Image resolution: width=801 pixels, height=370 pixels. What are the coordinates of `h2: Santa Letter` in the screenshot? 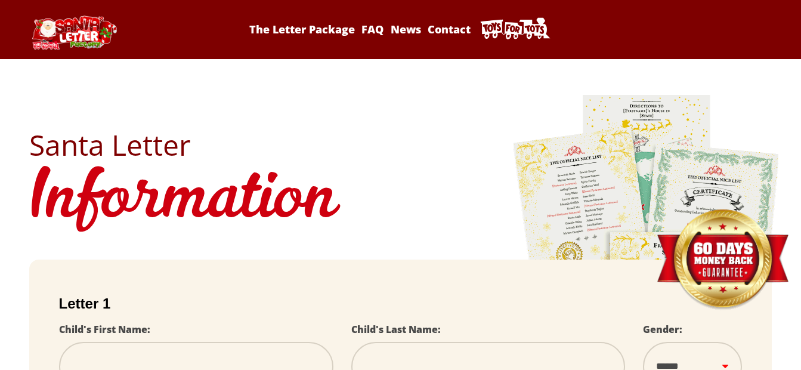 It's located at (401, 145).